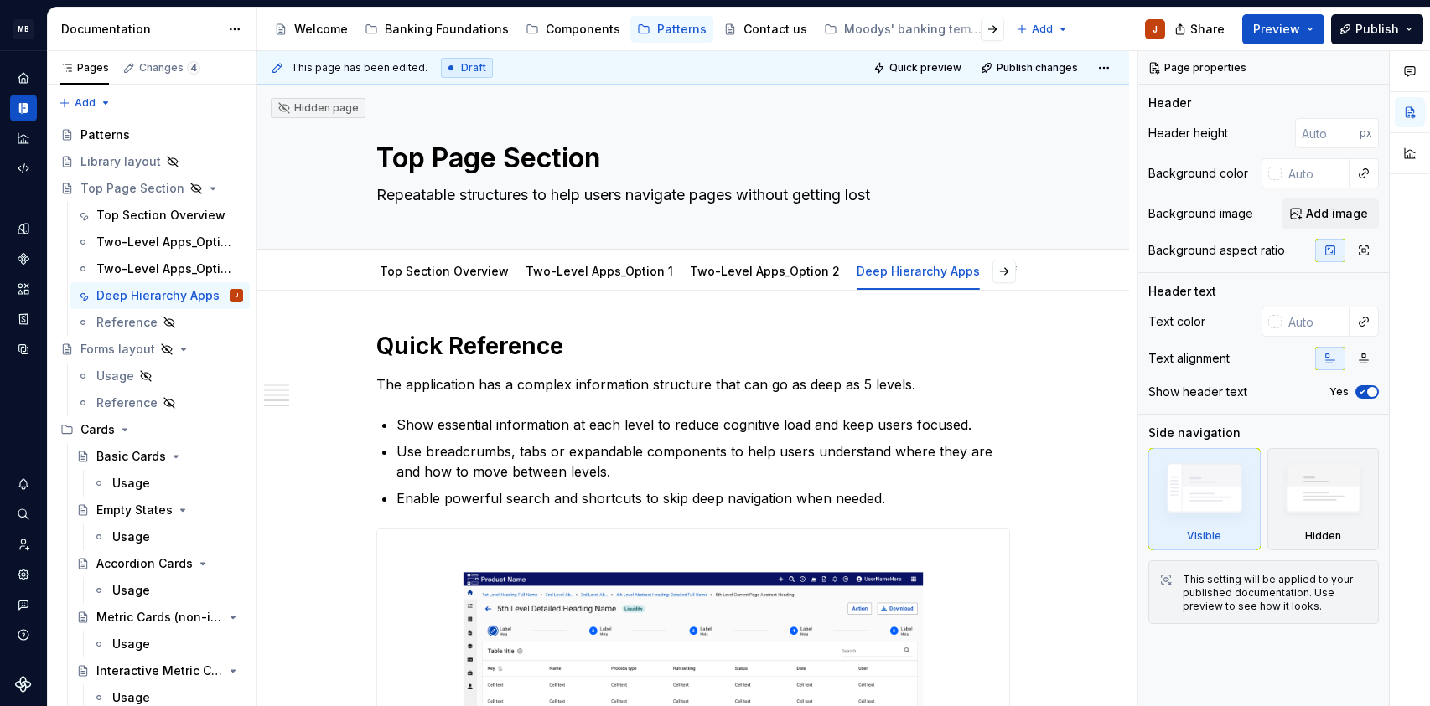  Describe the element at coordinates (23, 575) in the screenshot. I see `div: Settings` at that location.